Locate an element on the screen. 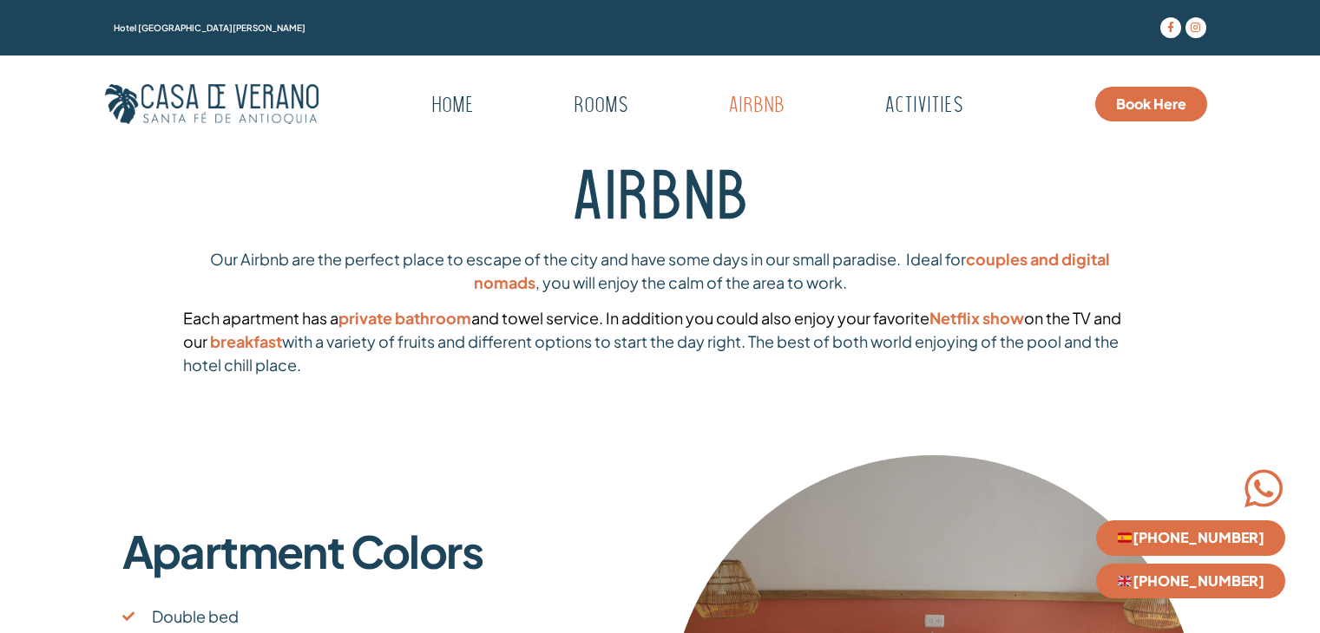  span: Double bed is located at coordinates (193, 616).